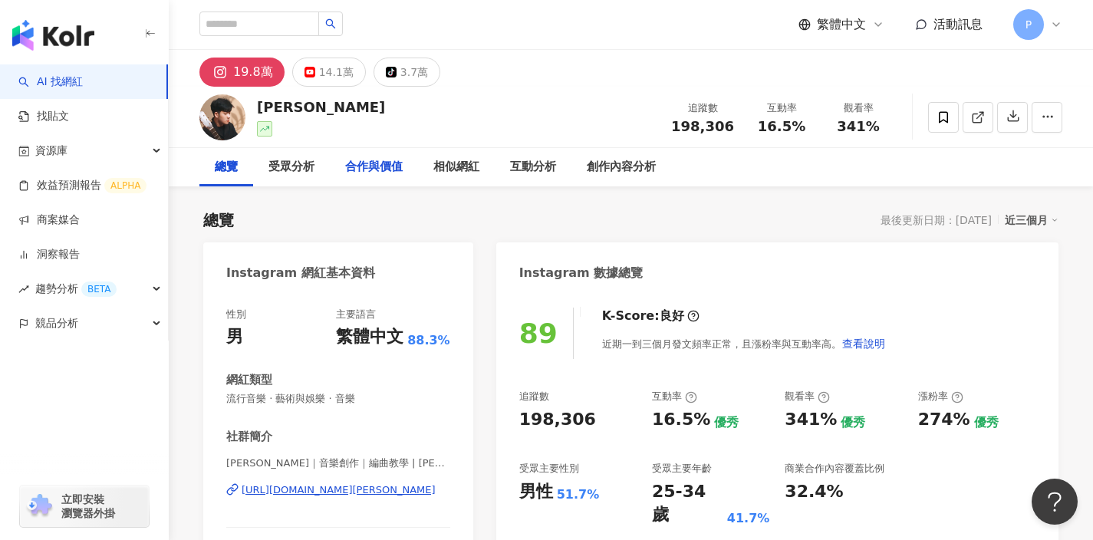  I want to click on span: 88.3%, so click(429, 340).